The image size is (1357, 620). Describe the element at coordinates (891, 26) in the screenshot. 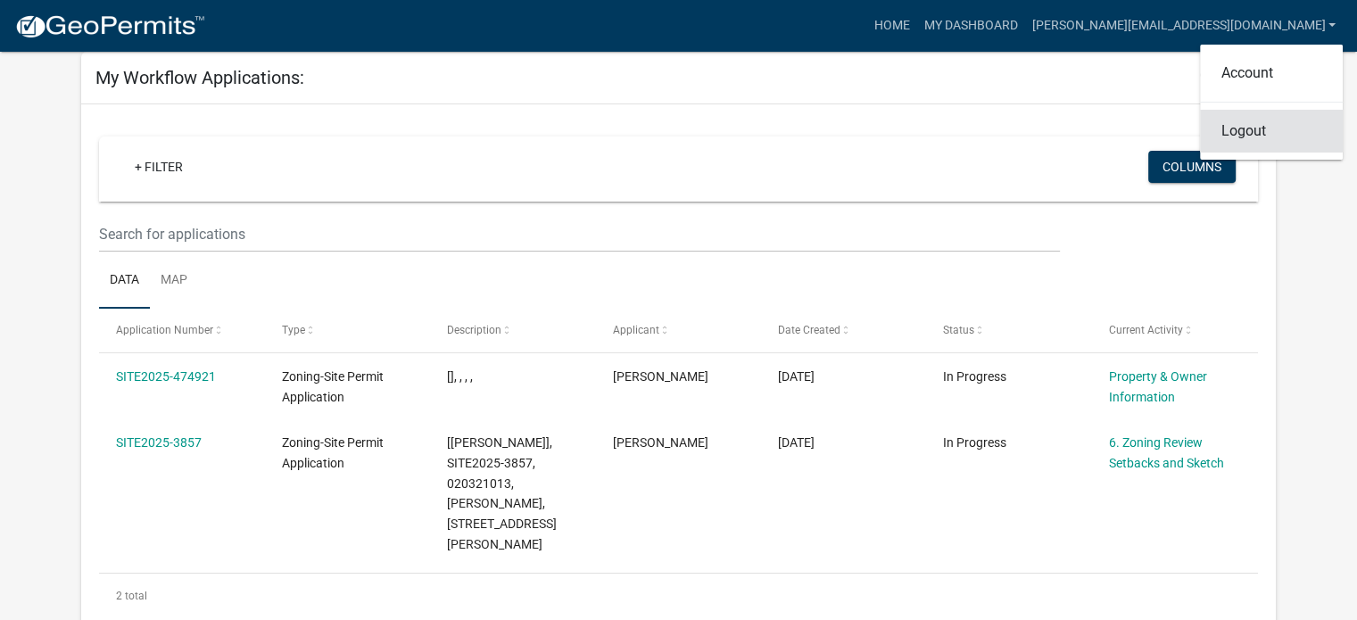

I see `a: Home` at that location.